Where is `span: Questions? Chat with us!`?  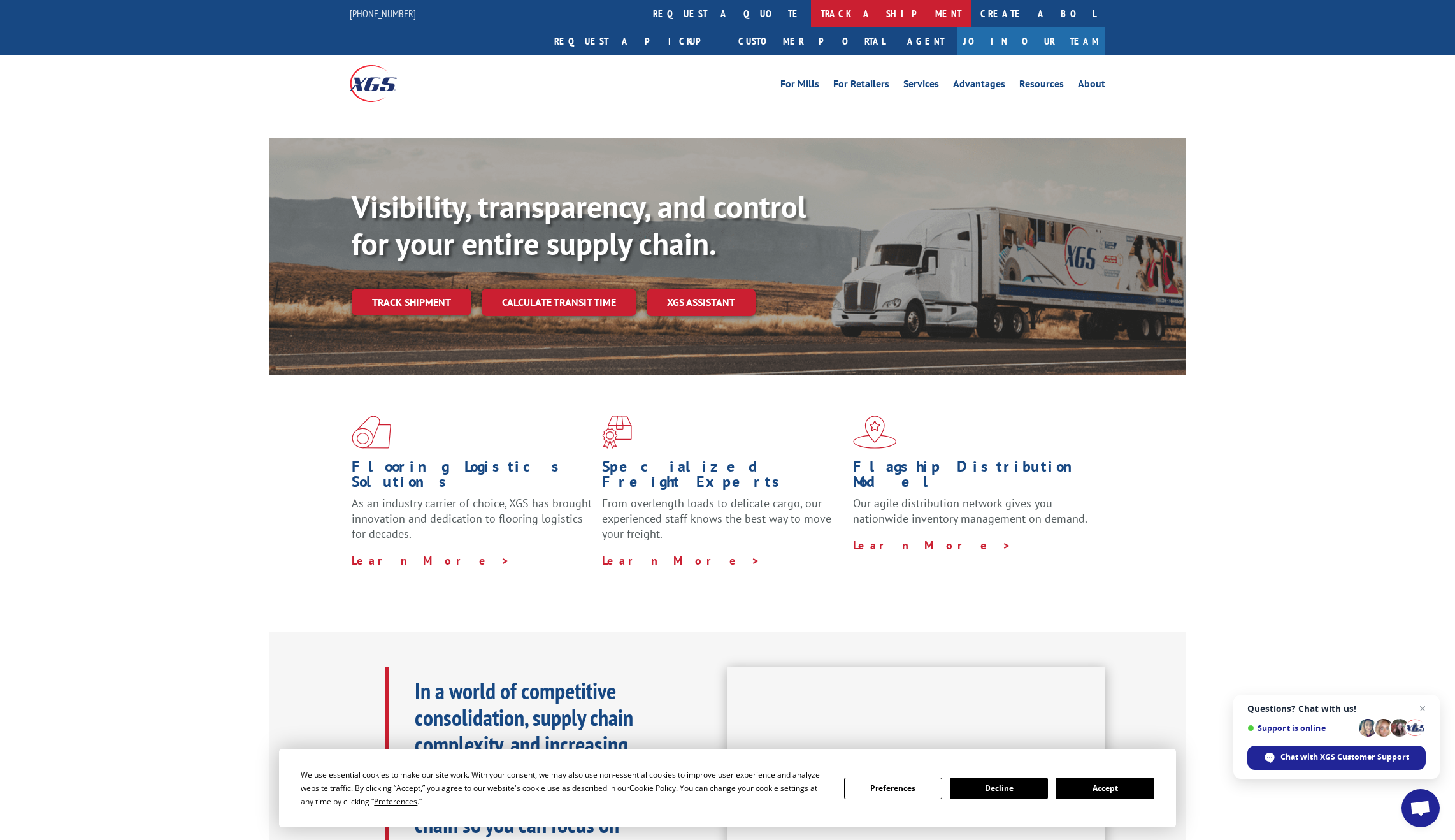
span: Questions? Chat with us! is located at coordinates (1336, 708).